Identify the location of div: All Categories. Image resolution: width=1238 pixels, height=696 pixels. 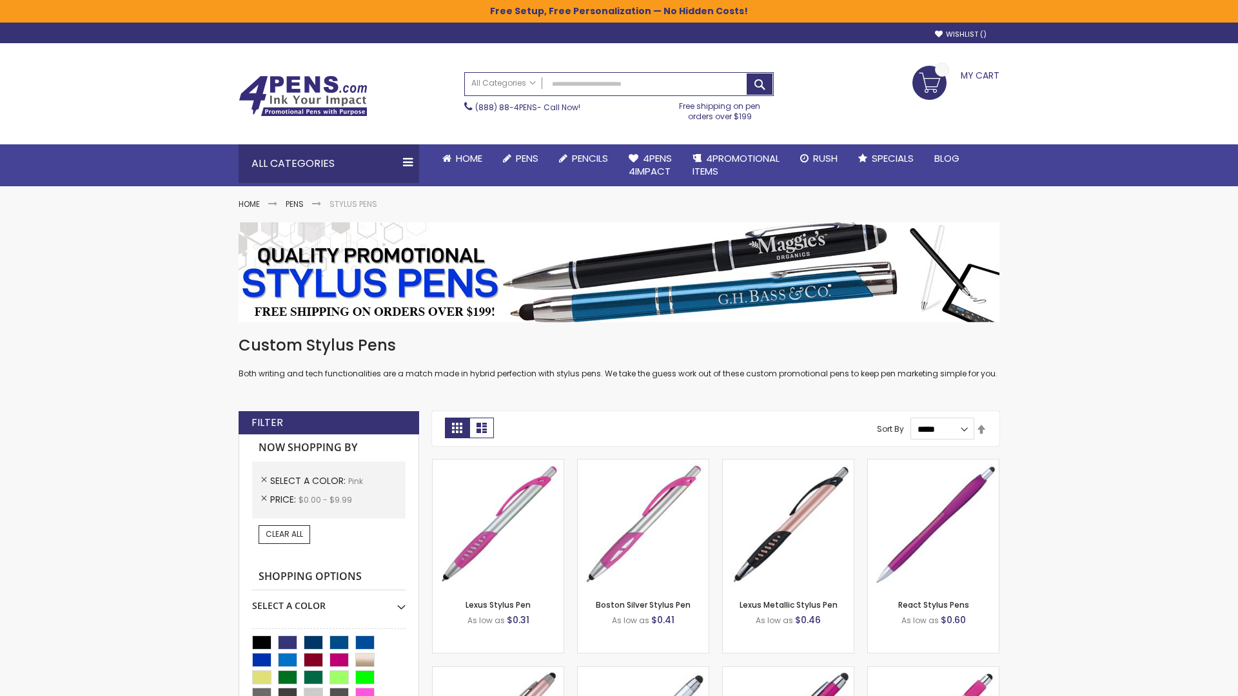
(329, 164).